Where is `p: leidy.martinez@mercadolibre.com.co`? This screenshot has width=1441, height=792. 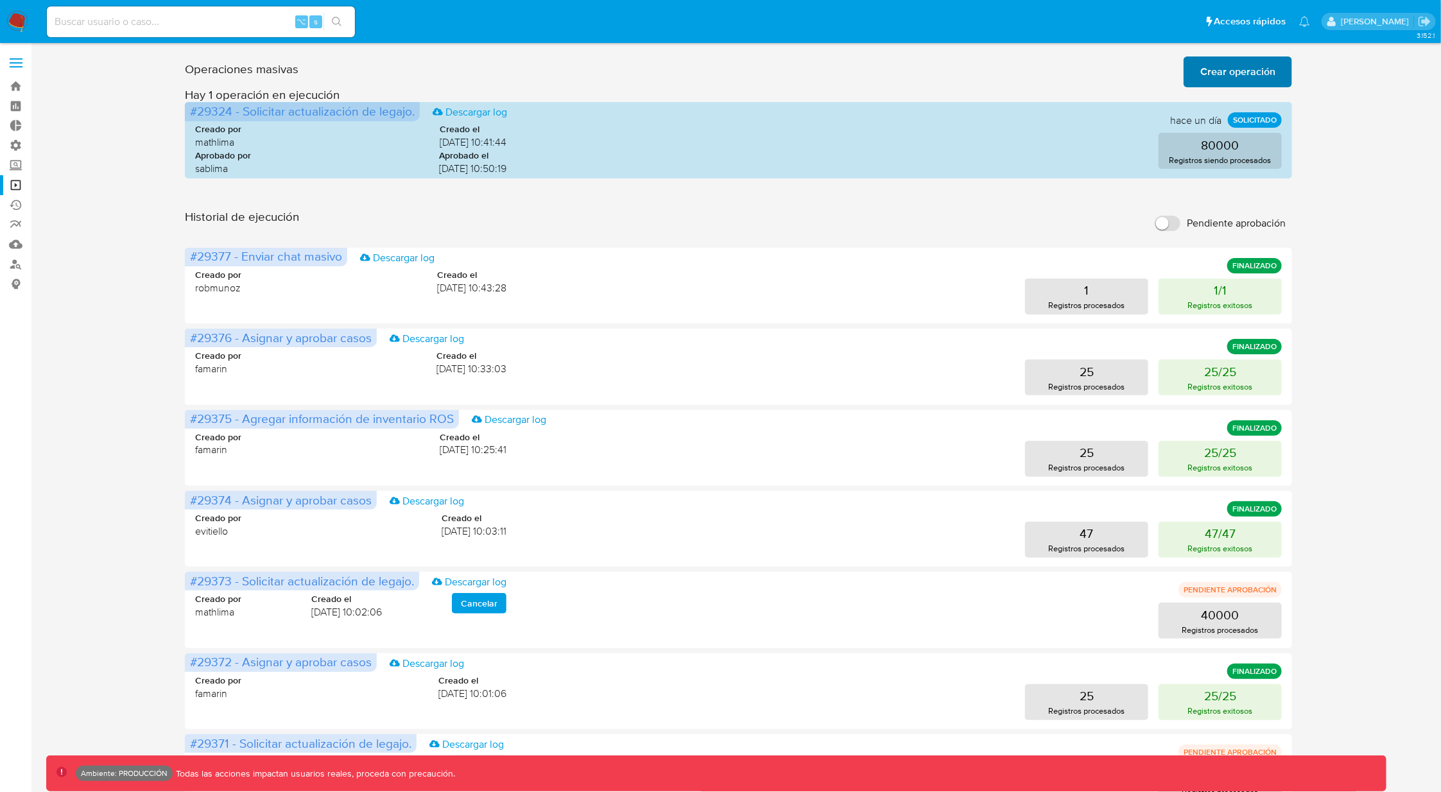
p: leidy.martinez@mercadolibre.com.co is located at coordinates (1377, 21).